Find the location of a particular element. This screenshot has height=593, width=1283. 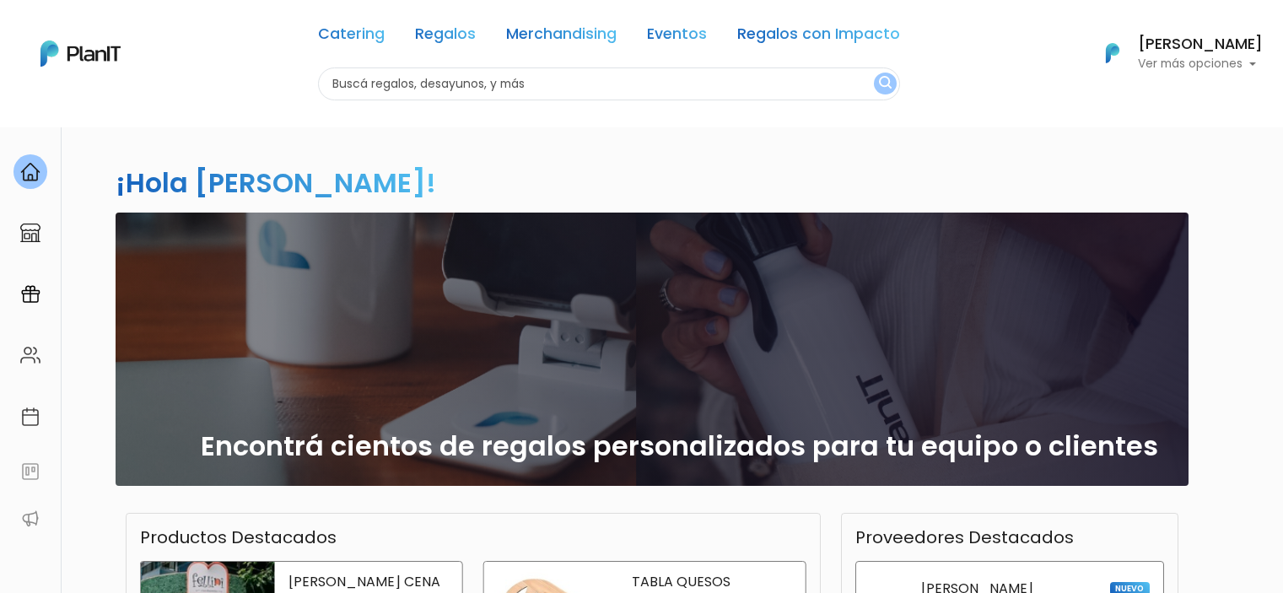

img: marketplace-4ceaa7011d94191e9ded77b95e3339b90024bf715f7c57f8cf31f2d8c509eaba.svg is located at coordinates (30, 233).